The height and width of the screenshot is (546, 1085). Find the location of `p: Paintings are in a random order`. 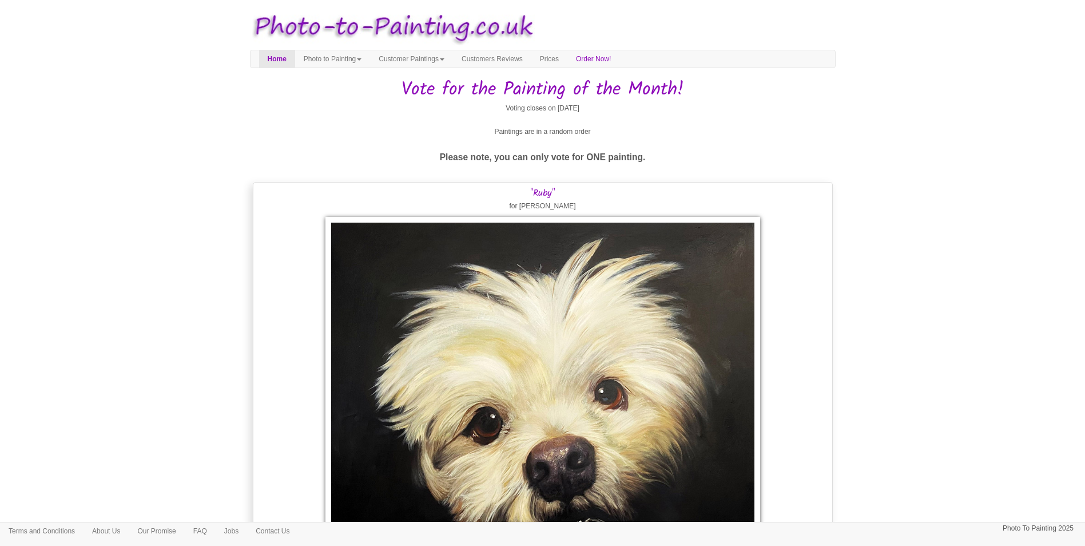

p: Paintings are in a random order is located at coordinates (543, 132).